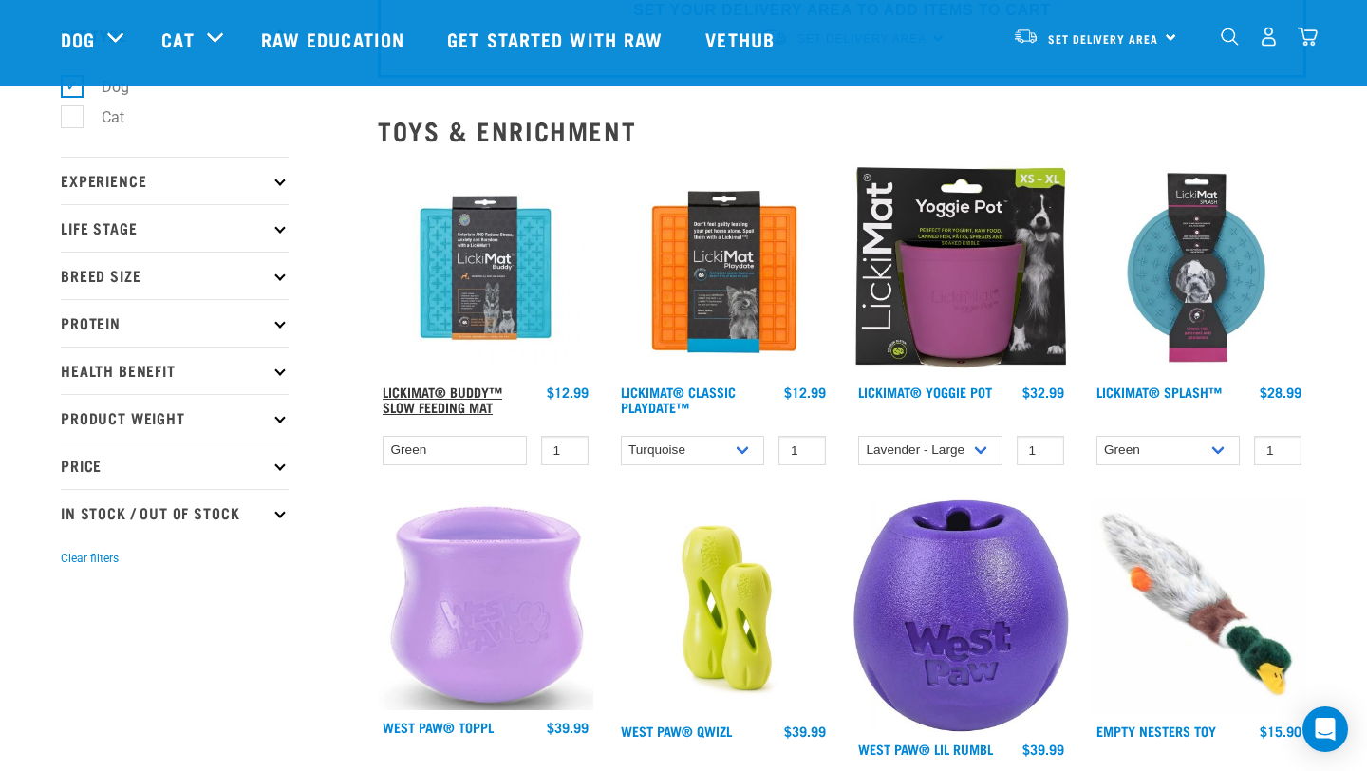 This screenshot has height=771, width=1367. Describe the element at coordinates (926, 748) in the screenshot. I see `a: West Paw® Lil Rumbl` at that location.